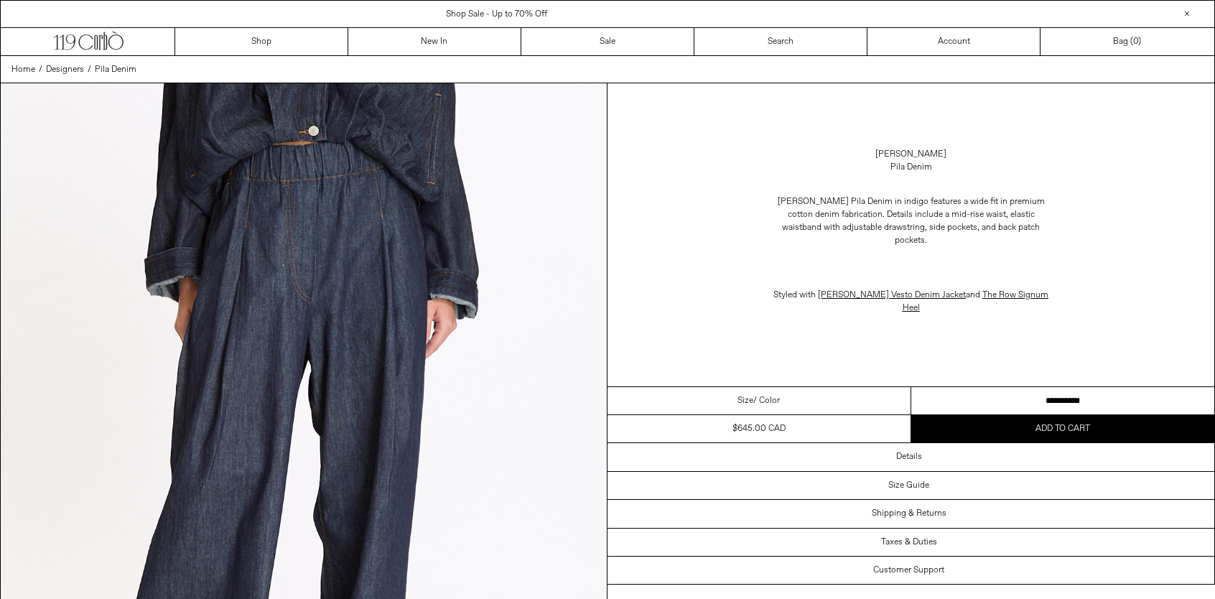 The height and width of the screenshot is (599, 1215). I want to click on h3: Details, so click(909, 457).